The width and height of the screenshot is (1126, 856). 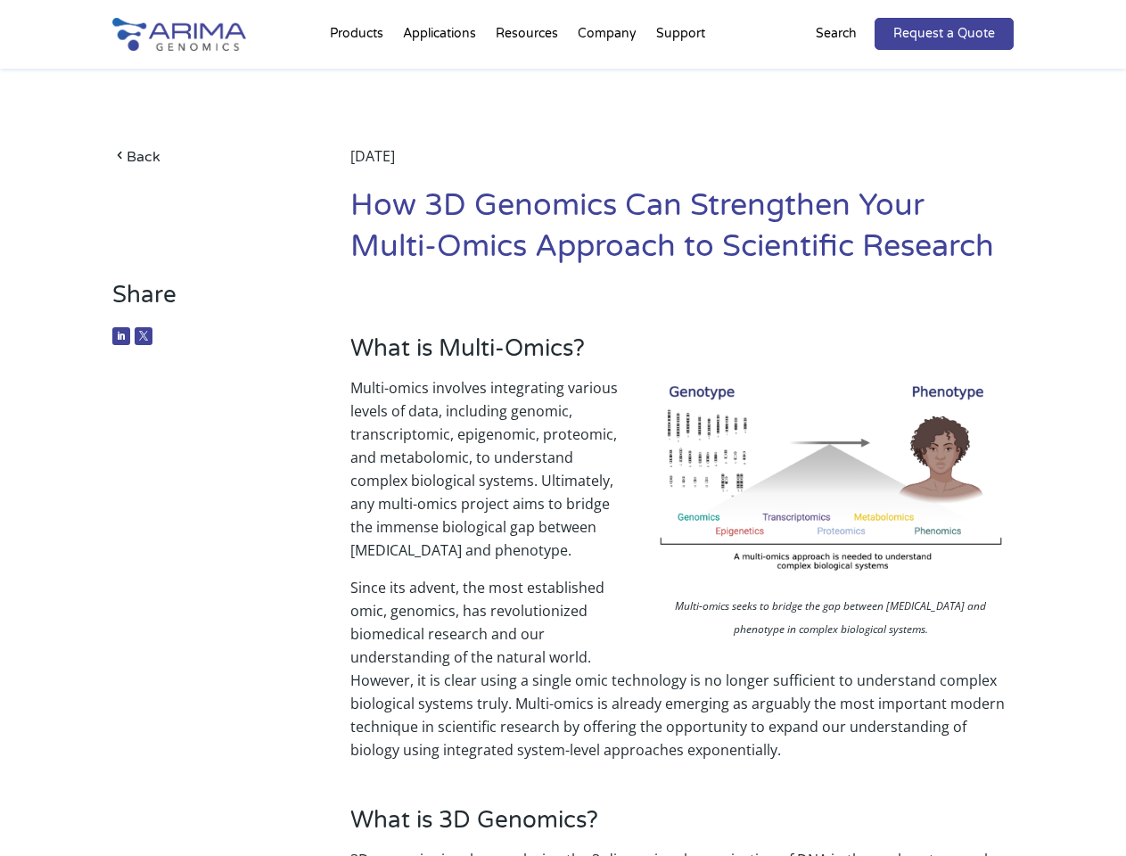 What do you see at coordinates (682, 826) in the screenshot?
I see `h3: What is 3D Genomics?` at bounding box center [682, 826].